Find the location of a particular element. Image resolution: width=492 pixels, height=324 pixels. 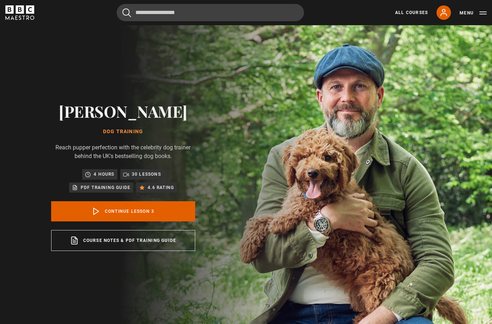

a: All Courses is located at coordinates (411, 13).